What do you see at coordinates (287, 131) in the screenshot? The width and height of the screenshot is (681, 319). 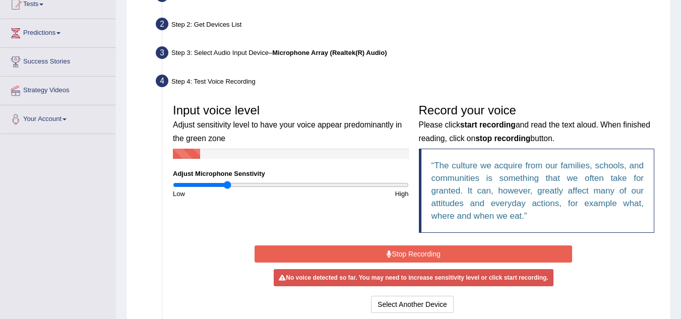 I see `small: Adjust sensitivity level to have your voice appear predominantly in the green zone` at bounding box center [287, 131].